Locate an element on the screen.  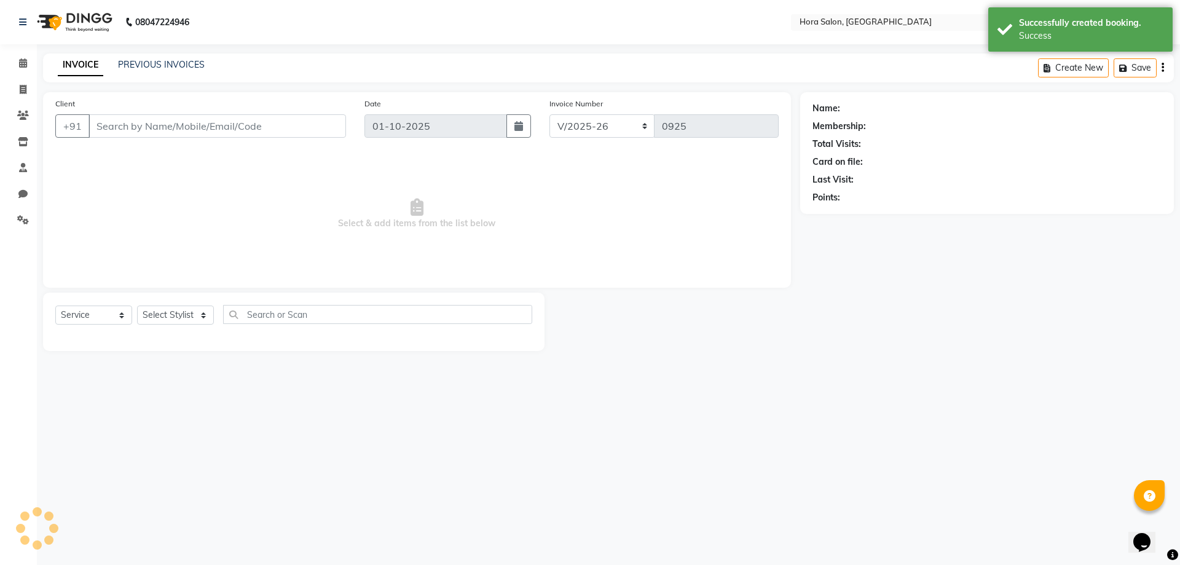
div: Success is located at coordinates (1091, 36).